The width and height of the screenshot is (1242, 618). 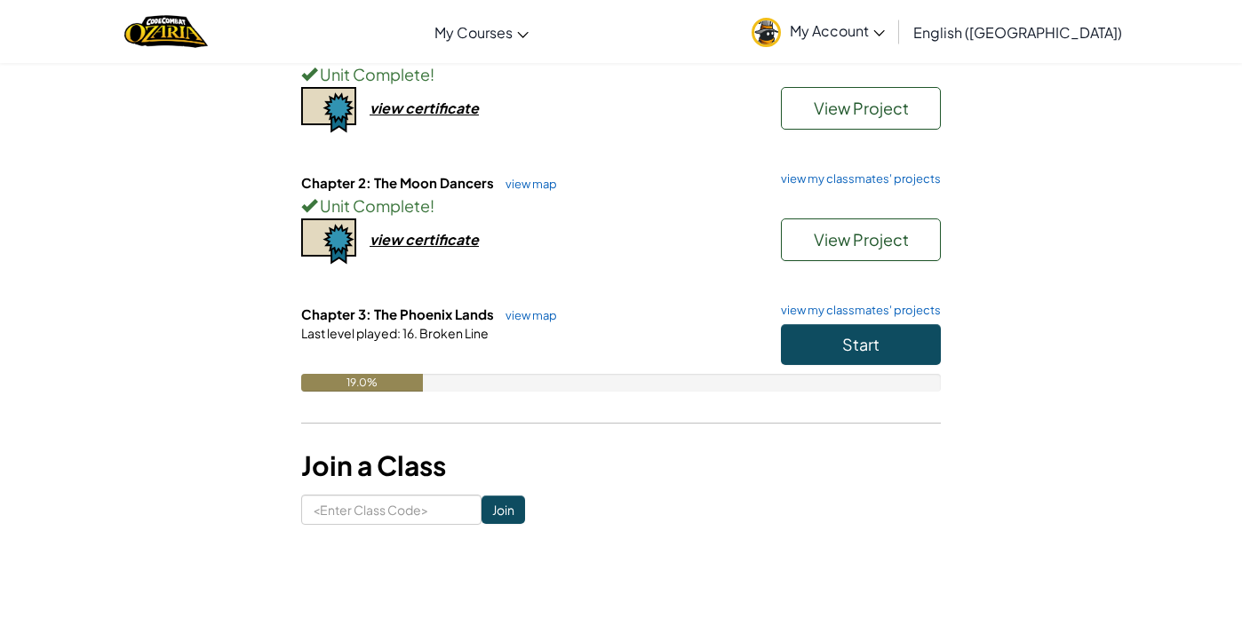 I want to click on input: <Enter Class Code>, so click(x=391, y=510).